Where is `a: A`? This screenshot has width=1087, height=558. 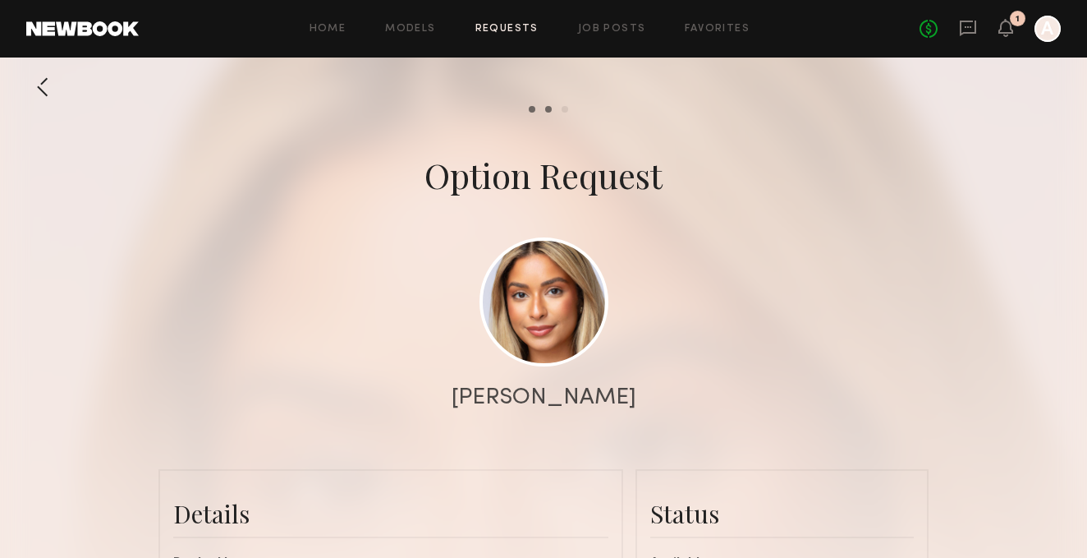 a: A is located at coordinates (1048, 29).